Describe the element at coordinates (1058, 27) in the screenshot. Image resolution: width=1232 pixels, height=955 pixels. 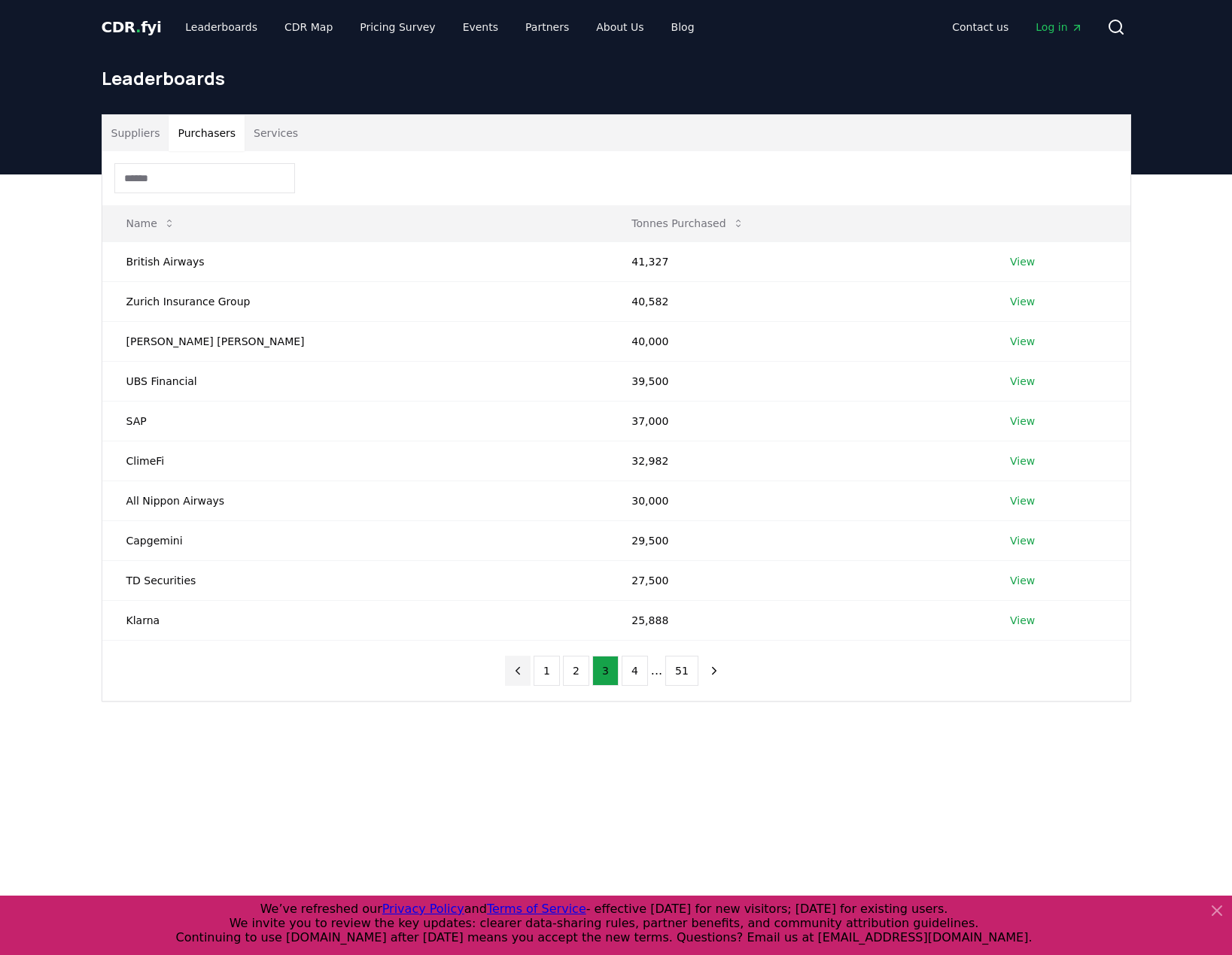
I see `a: Log in` at that location.